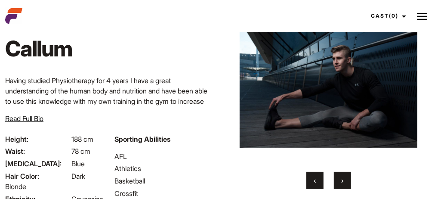 The image size is (438, 199). I want to click on span: Height:, so click(37, 139).